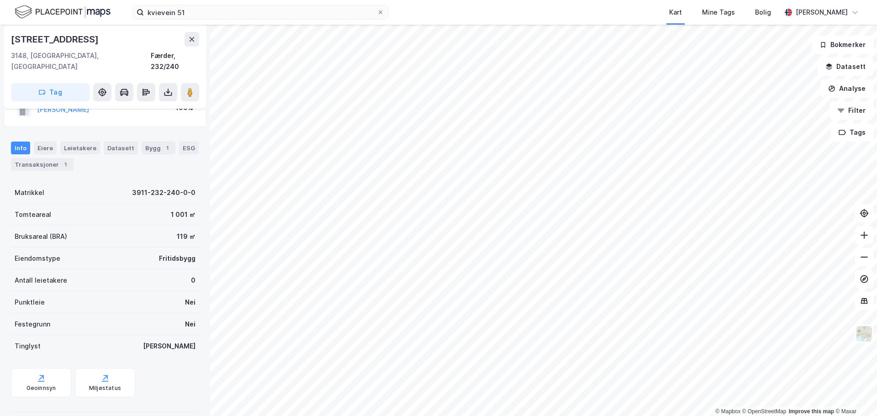  I want to click on div: Eiere, so click(45, 148).